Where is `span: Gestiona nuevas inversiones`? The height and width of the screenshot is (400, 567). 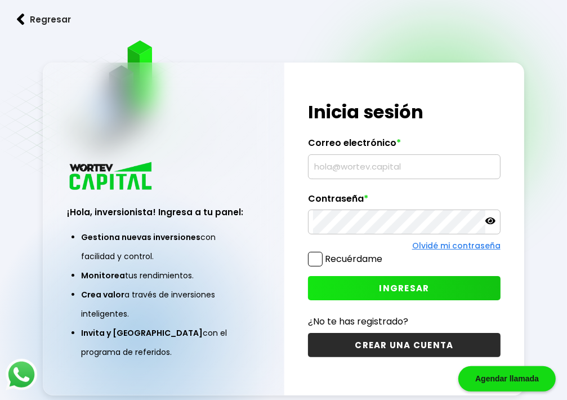
span: Gestiona nuevas inversiones is located at coordinates (141, 237).